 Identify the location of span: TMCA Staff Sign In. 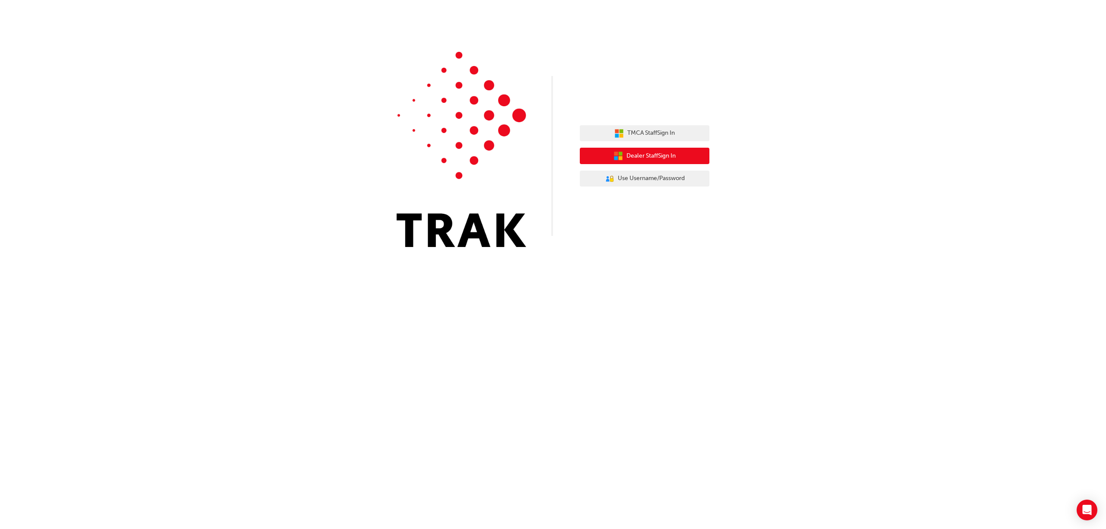
(651, 133).